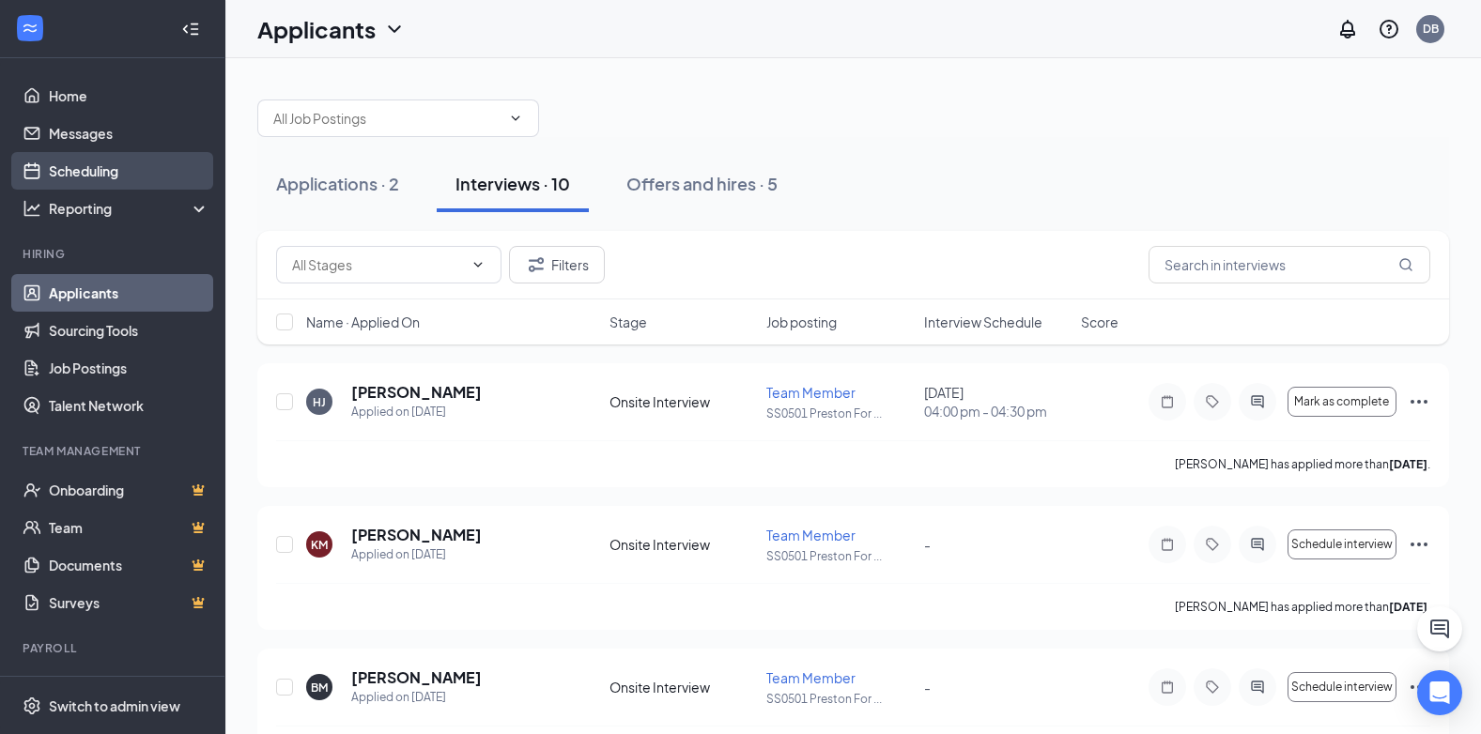 This screenshot has height=734, width=1481. I want to click on a: Applicants, so click(129, 293).